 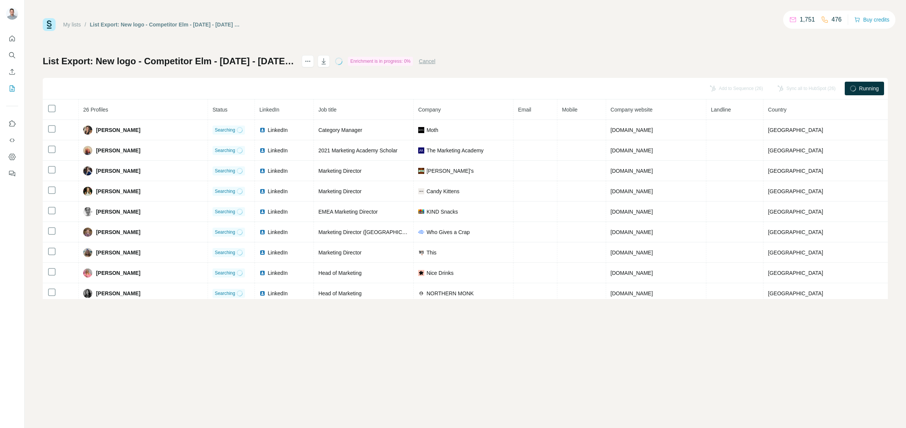 I want to click on p: 1,751, so click(x=807, y=20).